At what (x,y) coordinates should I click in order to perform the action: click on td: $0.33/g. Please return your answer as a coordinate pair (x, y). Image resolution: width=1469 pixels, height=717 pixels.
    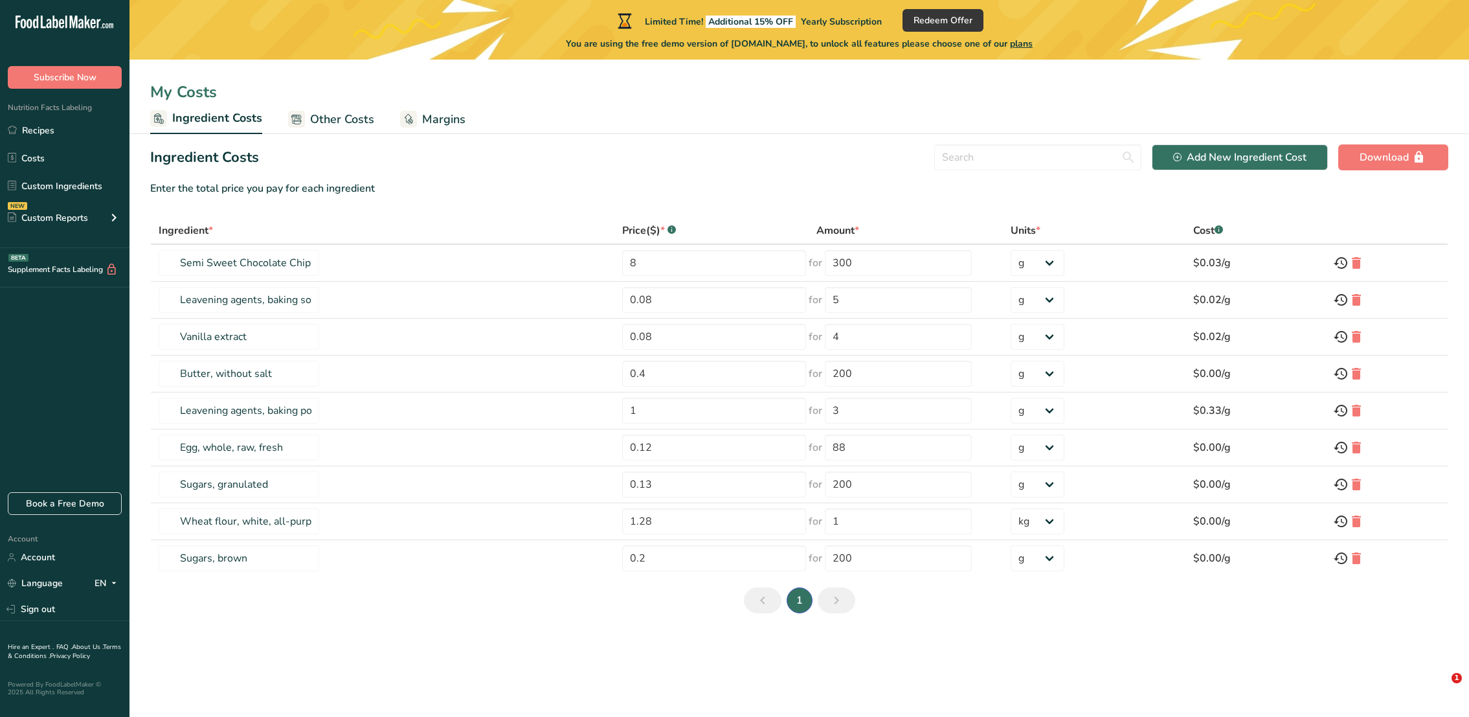
    Looking at the image, I should click on (1256, 411).